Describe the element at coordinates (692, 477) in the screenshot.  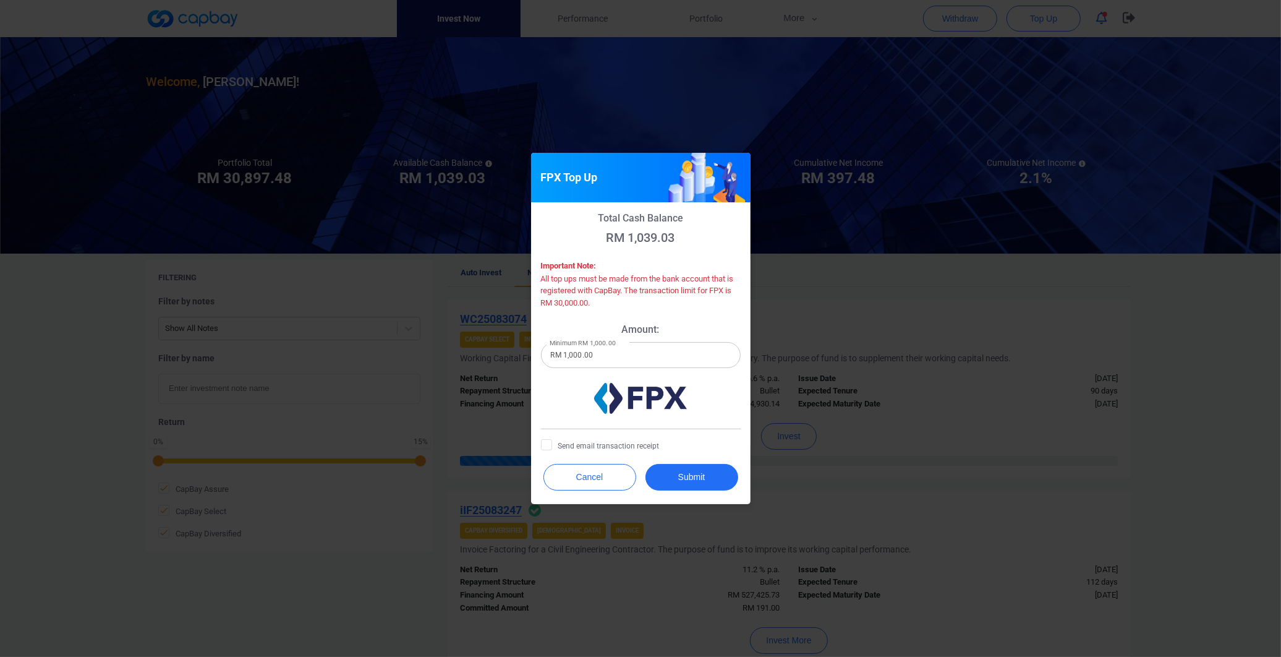
I see `button: Submit` at that location.